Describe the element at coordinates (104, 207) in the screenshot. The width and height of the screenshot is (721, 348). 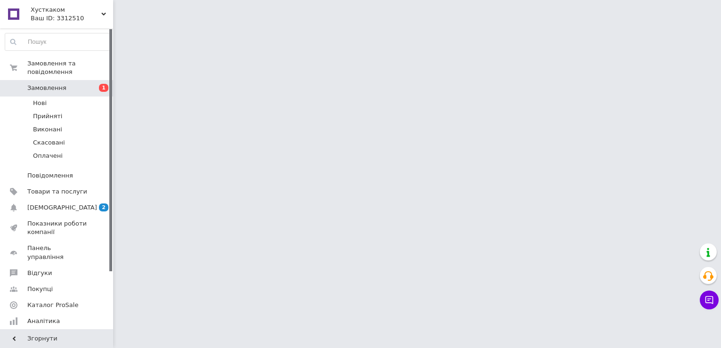
I see `span: 2` at that location.